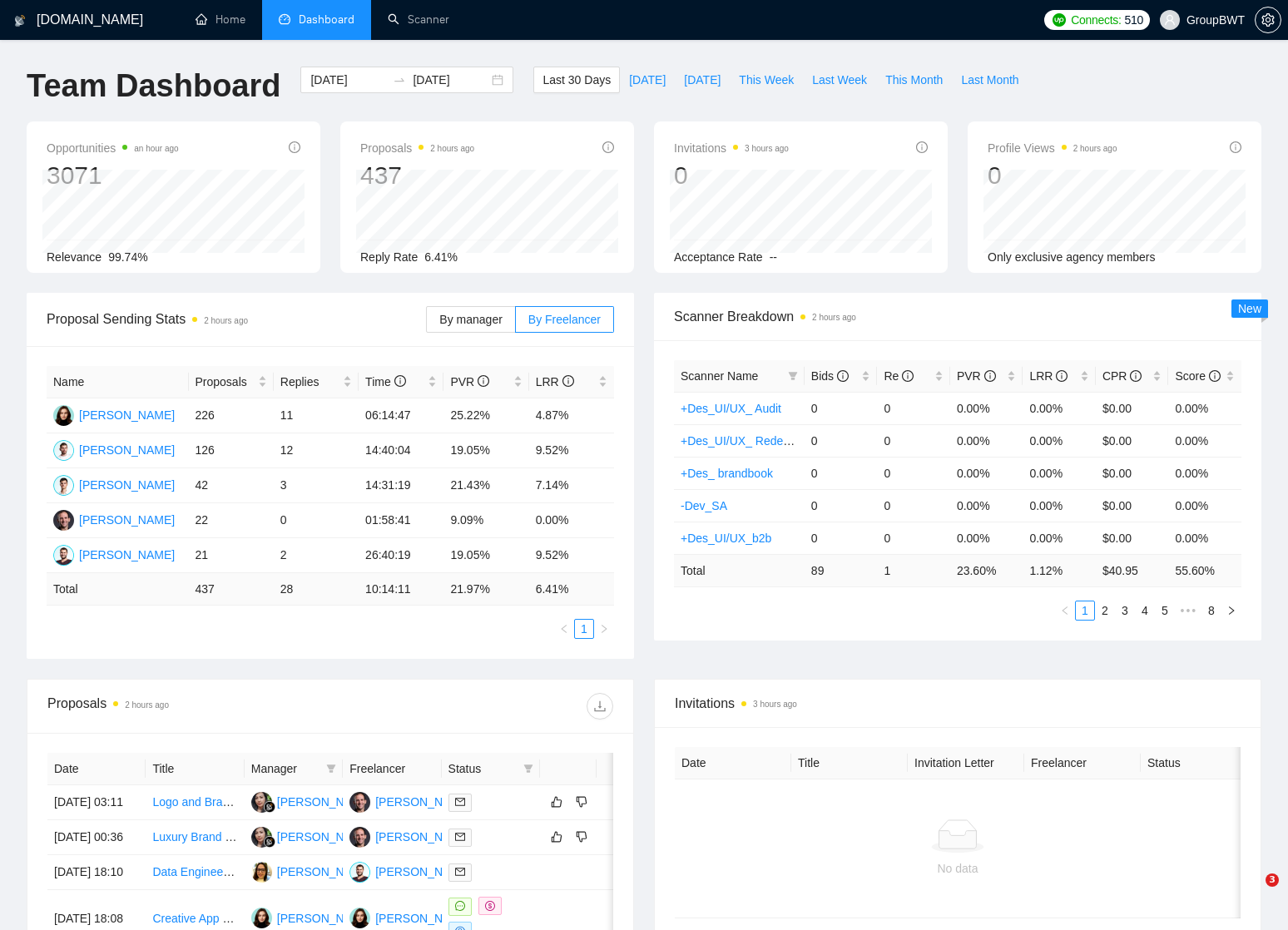 Image resolution: width=1288 pixels, height=930 pixels. I want to click on span: 510, so click(1133, 20).